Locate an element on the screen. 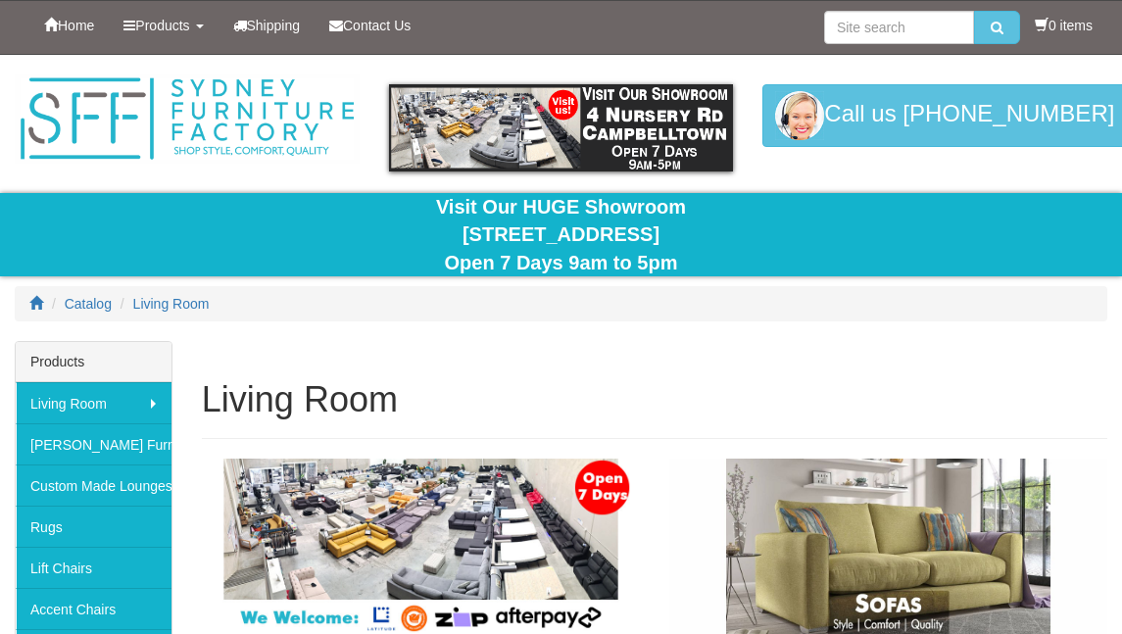 The image size is (1122, 634). a: Rugs is located at coordinates (93, 526).